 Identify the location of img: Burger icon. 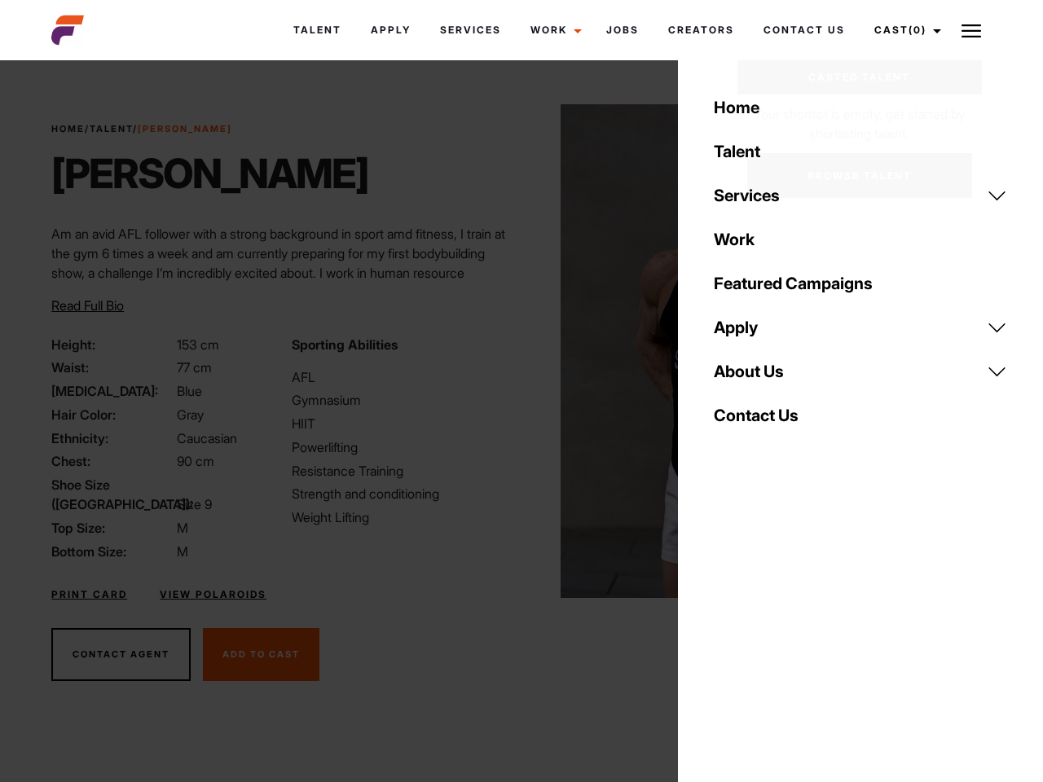
(971, 31).